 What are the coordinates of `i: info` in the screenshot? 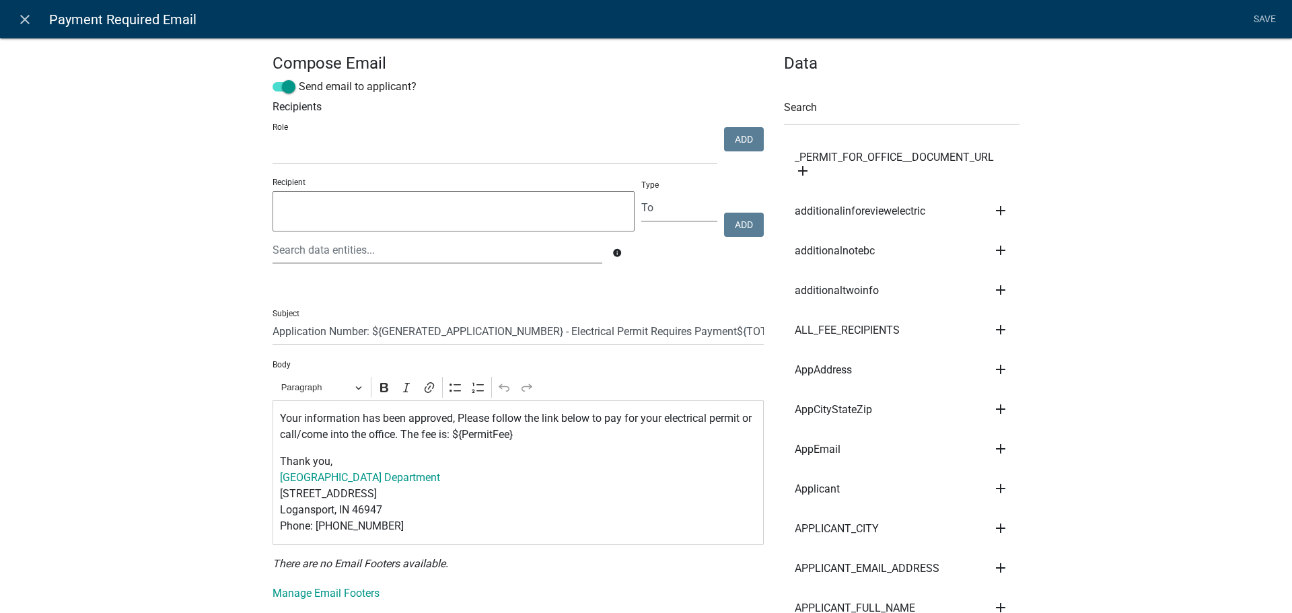 It's located at (617, 253).